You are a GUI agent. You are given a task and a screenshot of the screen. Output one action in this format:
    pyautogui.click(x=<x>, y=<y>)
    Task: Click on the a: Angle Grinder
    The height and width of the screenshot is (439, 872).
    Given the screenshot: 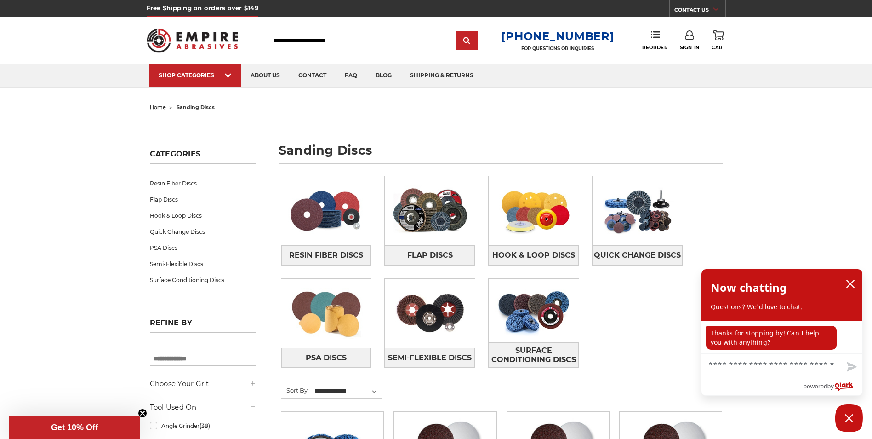 What is the action you would take?
    pyautogui.click(x=203, y=425)
    